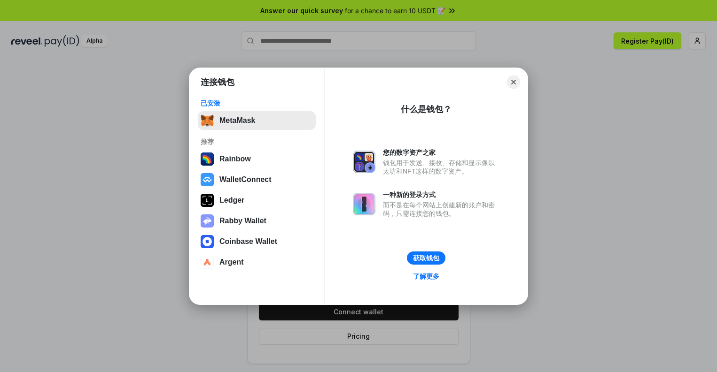 The image size is (717, 372). Describe the element at coordinates (232, 201) in the screenshot. I see `div: Ledger` at that location.